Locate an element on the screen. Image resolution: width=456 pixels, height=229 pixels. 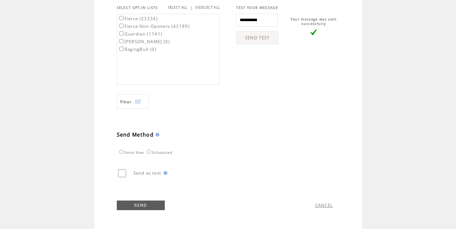
input: Scheduled is located at coordinates (149, 152).